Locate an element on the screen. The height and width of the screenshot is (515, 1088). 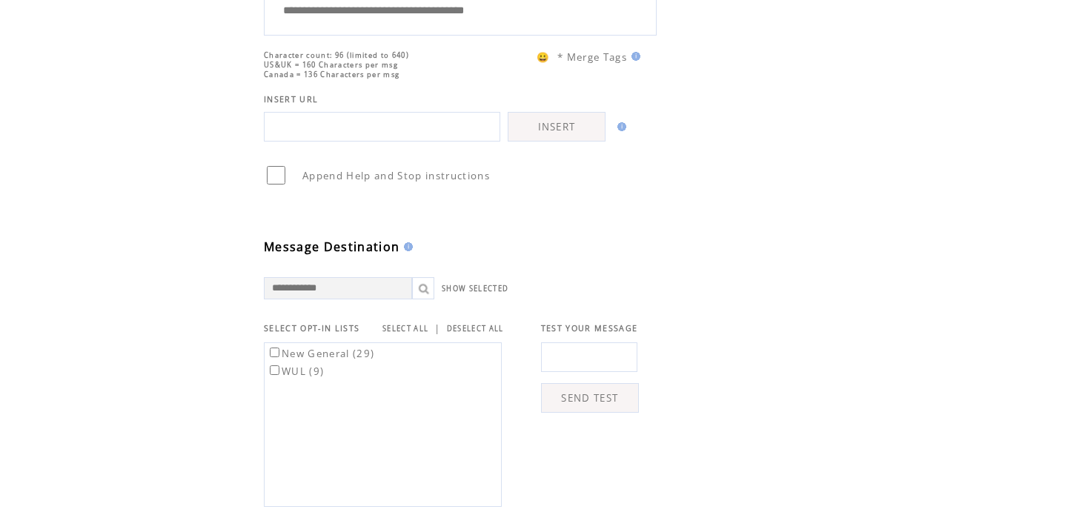
a: SEND TEST is located at coordinates (590, 398).